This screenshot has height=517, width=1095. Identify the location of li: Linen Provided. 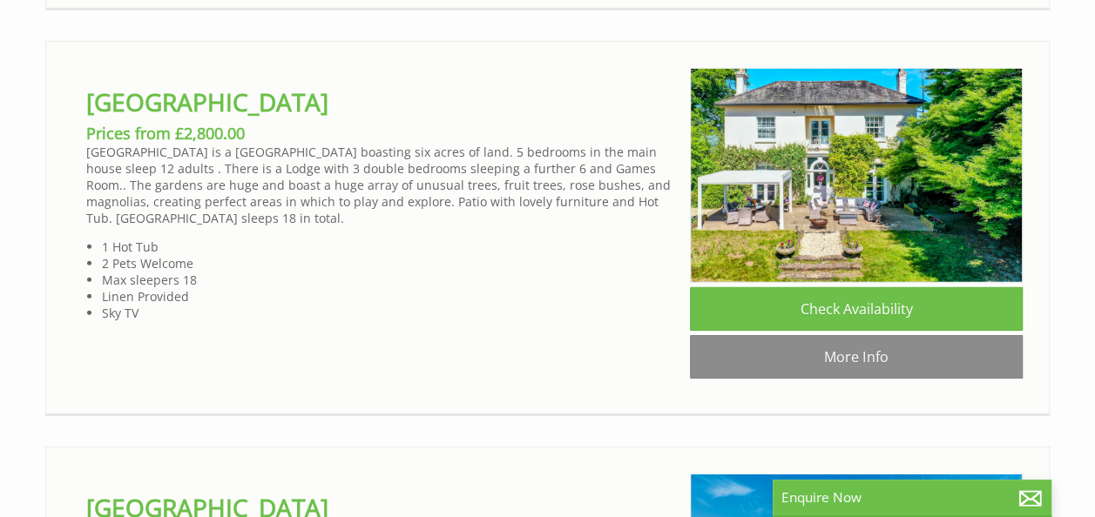
(389, 296).